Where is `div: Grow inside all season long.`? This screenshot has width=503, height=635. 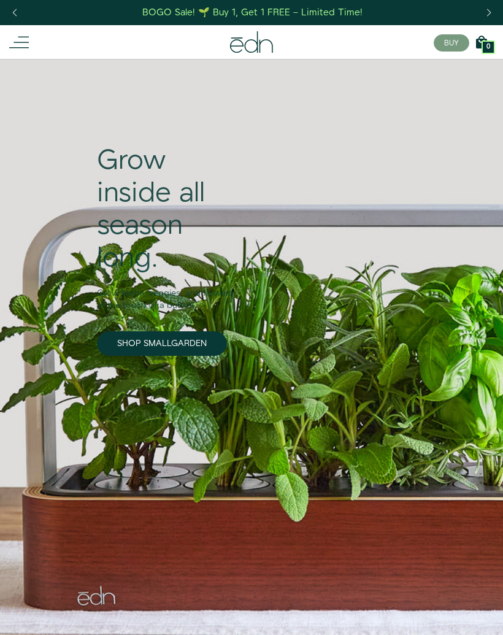 div: Grow inside all season long. is located at coordinates (167, 209).